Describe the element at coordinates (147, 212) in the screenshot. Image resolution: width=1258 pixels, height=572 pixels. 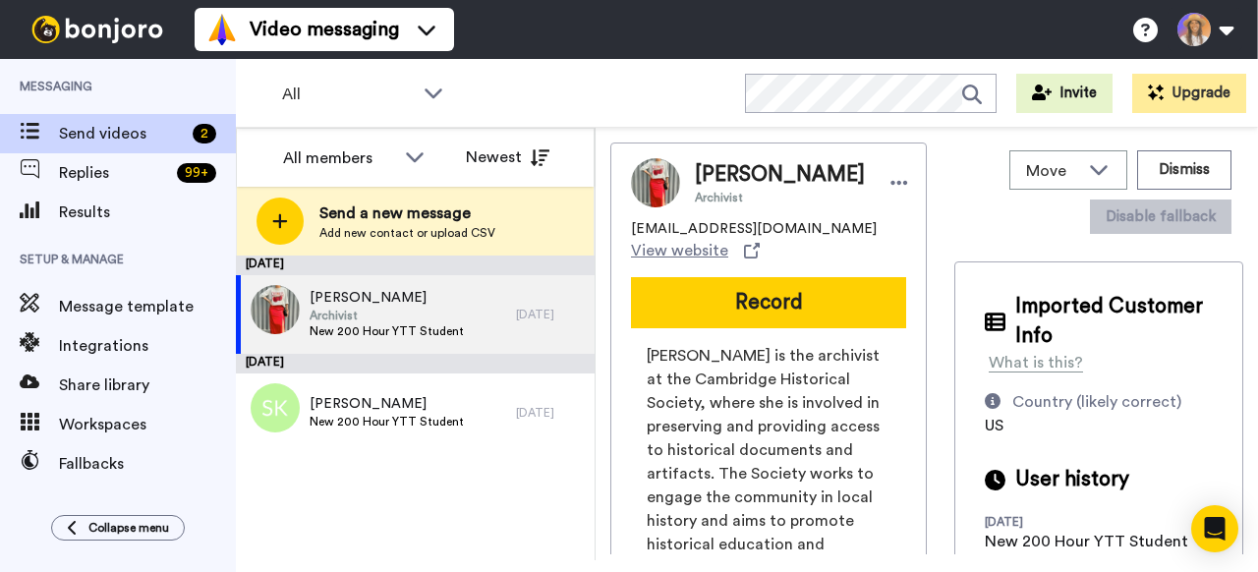
I see `span: Results` at that location.